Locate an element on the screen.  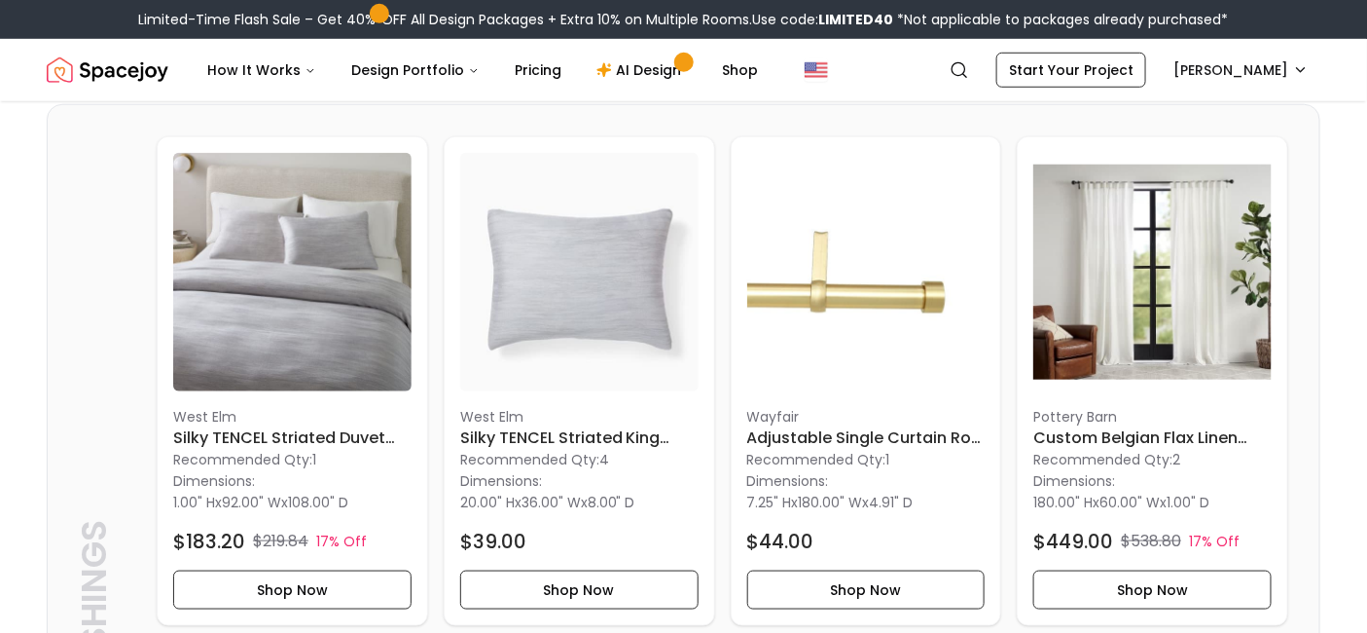
span: 1.00" D is located at coordinates (1188, 502).